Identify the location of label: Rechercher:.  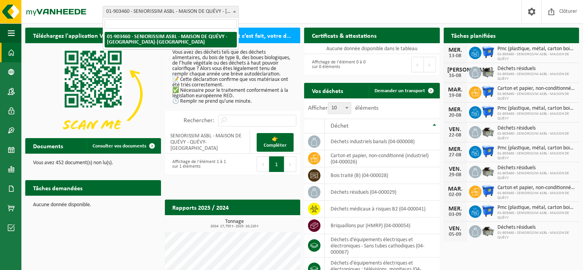
(199, 121).